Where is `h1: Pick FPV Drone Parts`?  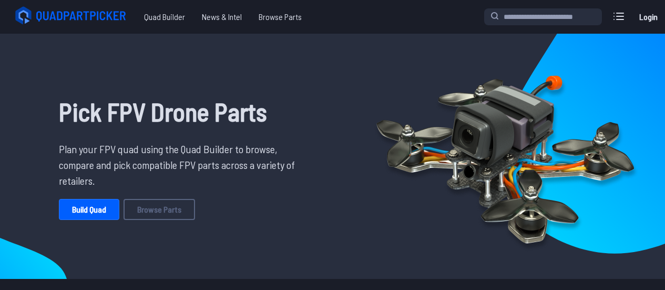
h1: Pick FPV Drone Parts is located at coordinates (177, 111).